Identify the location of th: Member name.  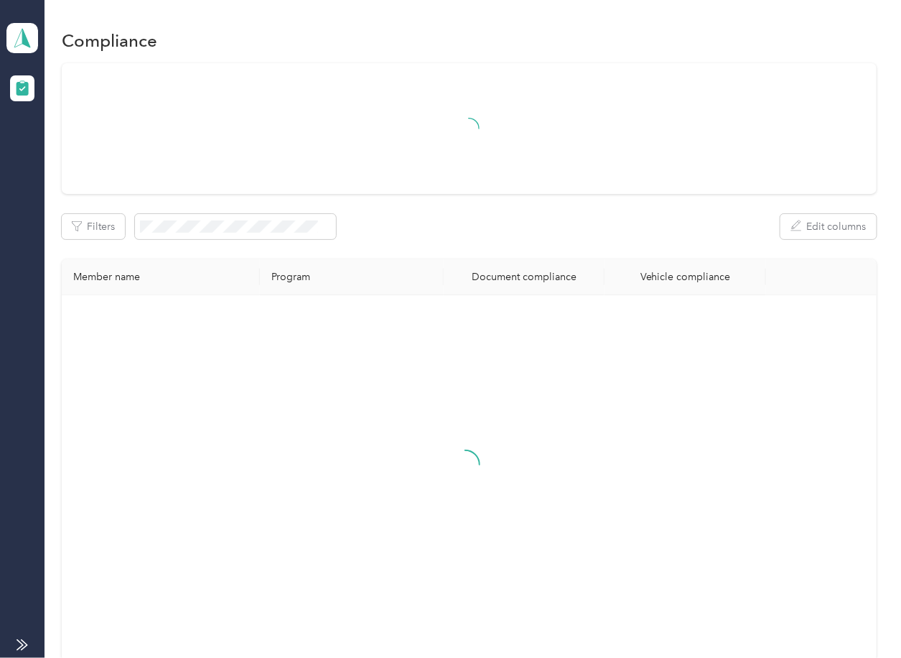
(161, 277).